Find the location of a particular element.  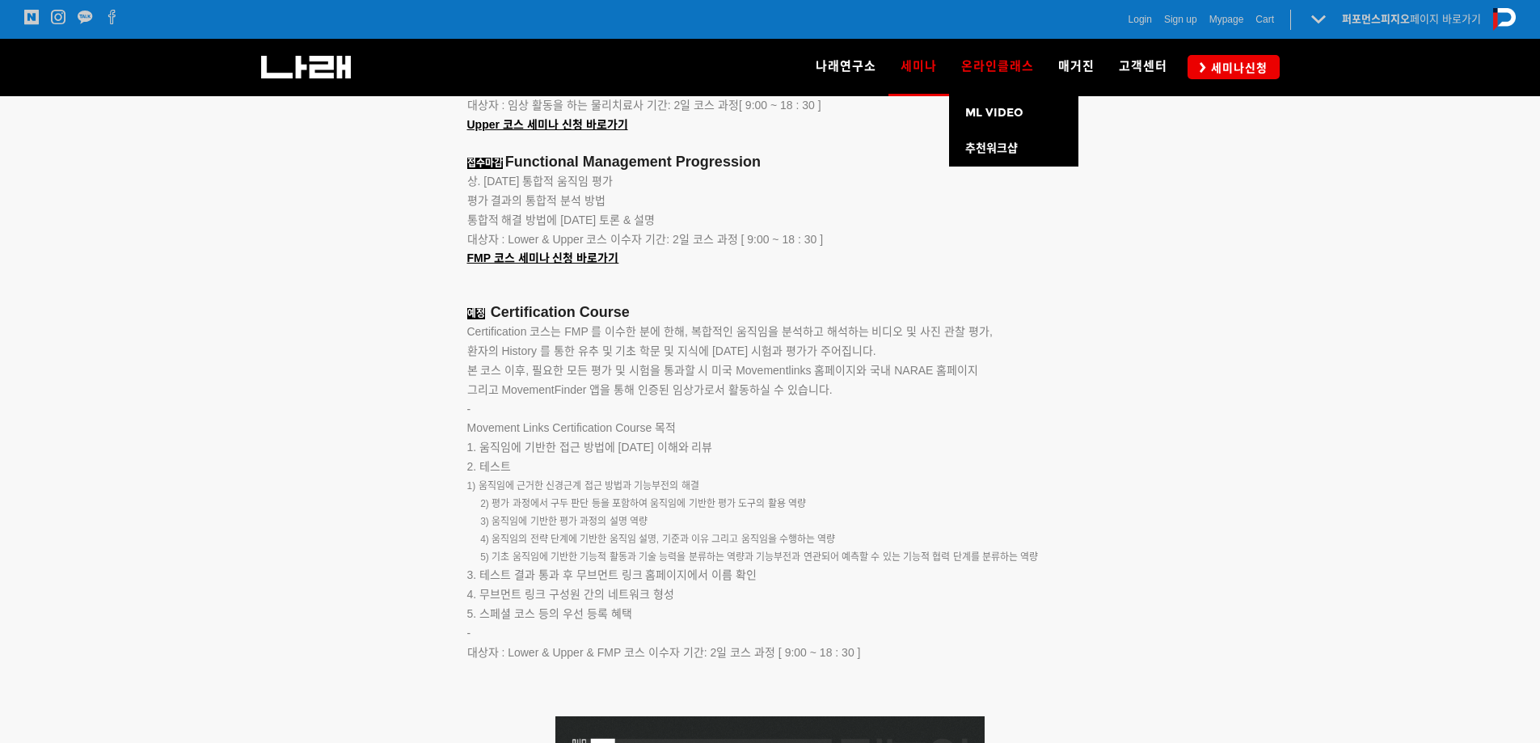

span: ML VIDEO is located at coordinates (994, 112).